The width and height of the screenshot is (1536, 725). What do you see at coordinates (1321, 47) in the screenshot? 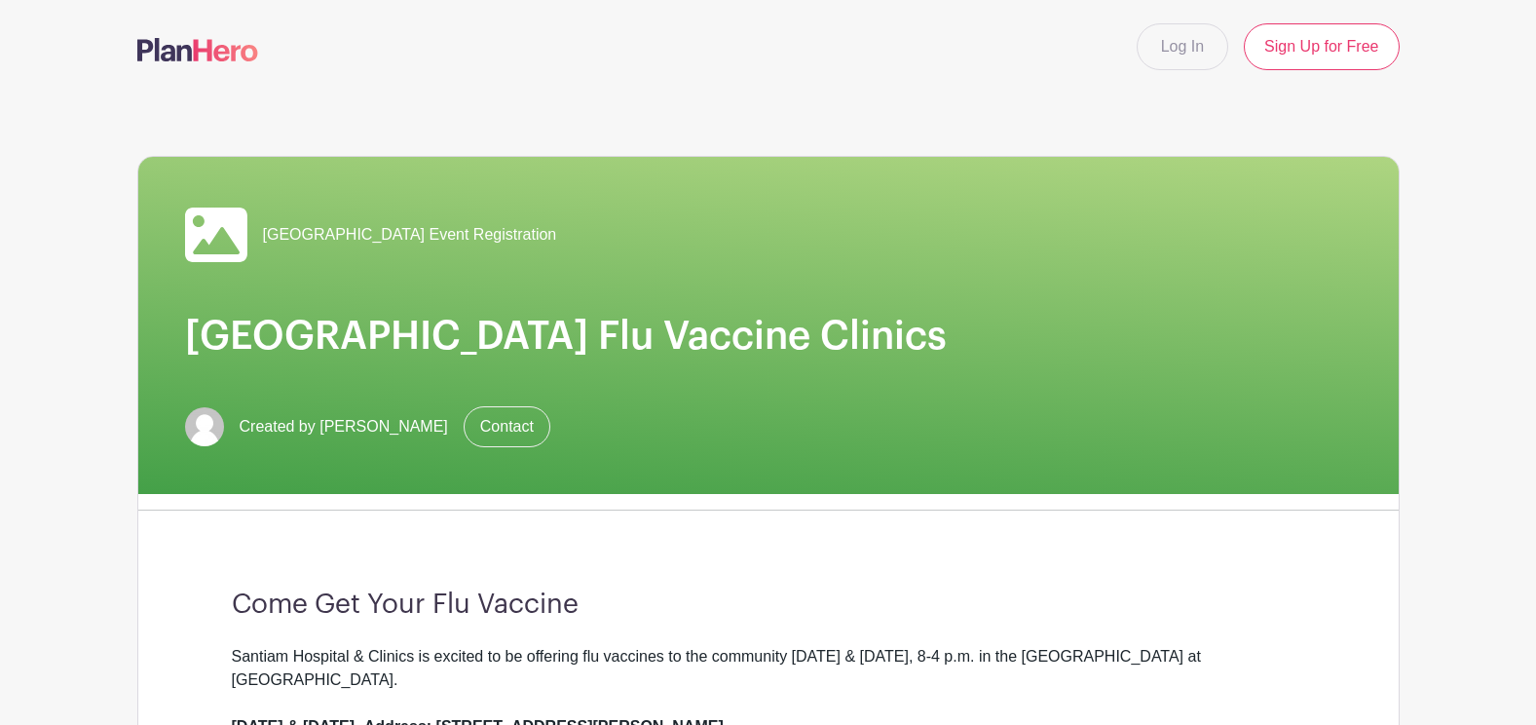
I see `a: Sign Up for Free` at bounding box center [1321, 47].